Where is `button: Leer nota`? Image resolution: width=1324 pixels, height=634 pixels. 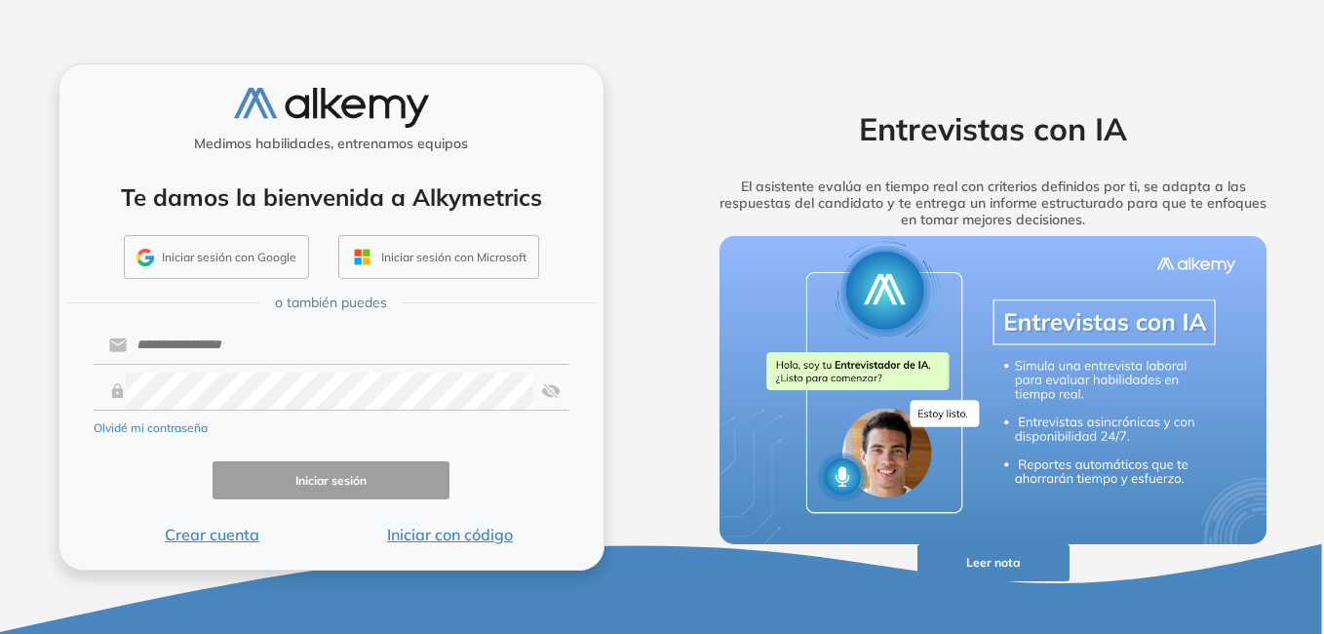
button: Leer nota is located at coordinates (994, 563).